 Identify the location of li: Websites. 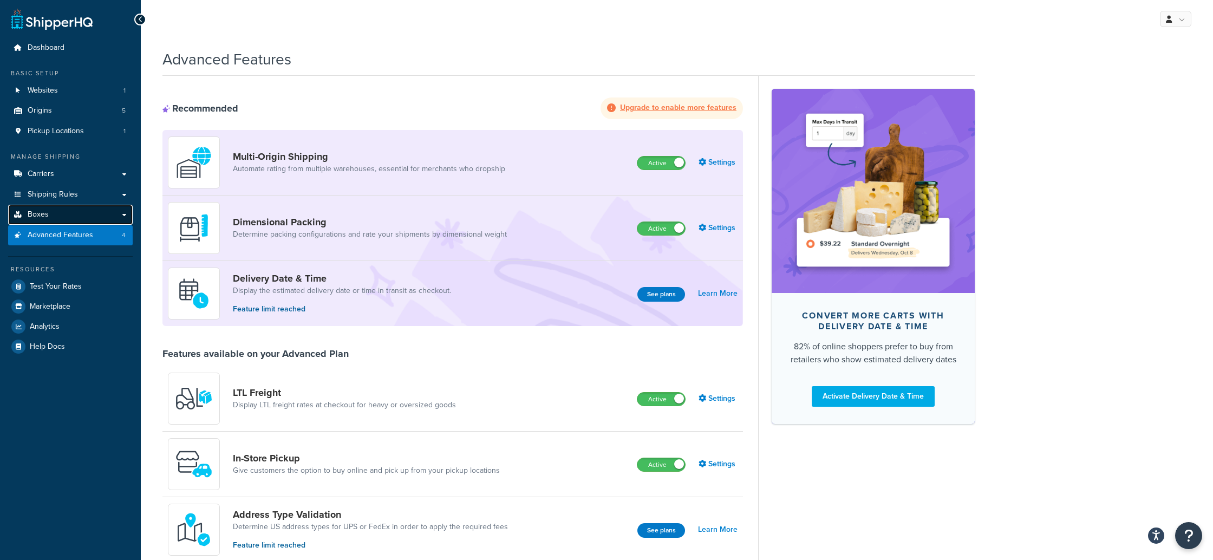
(70, 90).